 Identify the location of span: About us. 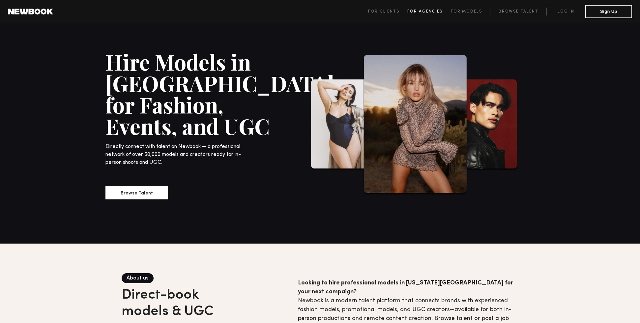
(137, 278).